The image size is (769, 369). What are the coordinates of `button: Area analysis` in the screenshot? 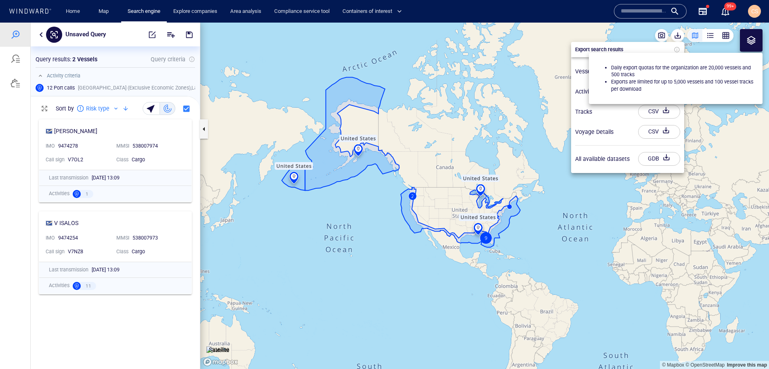 It's located at (245, 11).